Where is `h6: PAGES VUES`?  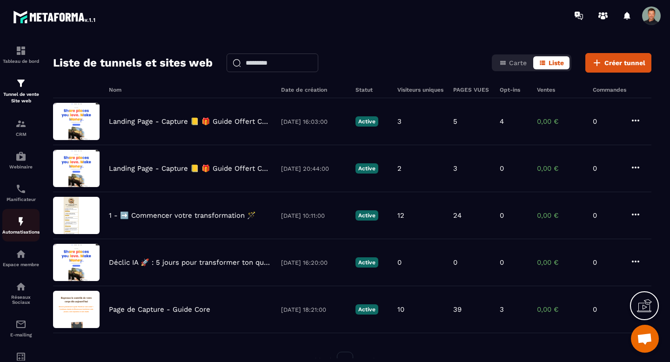 h6: PAGES VUES is located at coordinates (472, 90).